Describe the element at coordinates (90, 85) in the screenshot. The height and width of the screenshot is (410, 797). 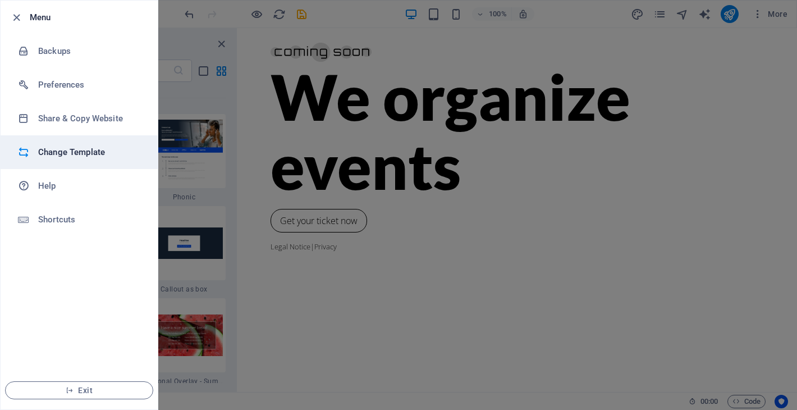
I see `h6: Preferences` at that location.